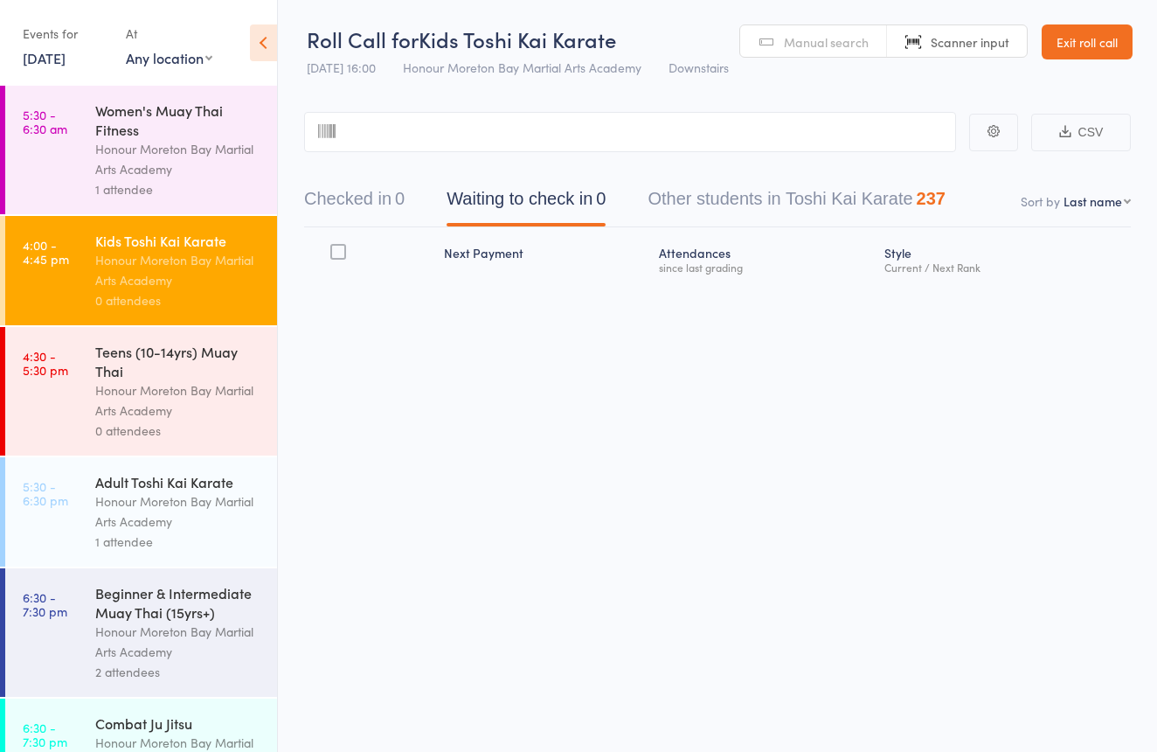 This screenshot has width=1157, height=752. What do you see at coordinates (544, 258) in the screenshot?
I see `div: Next Payment` at bounding box center [544, 258].